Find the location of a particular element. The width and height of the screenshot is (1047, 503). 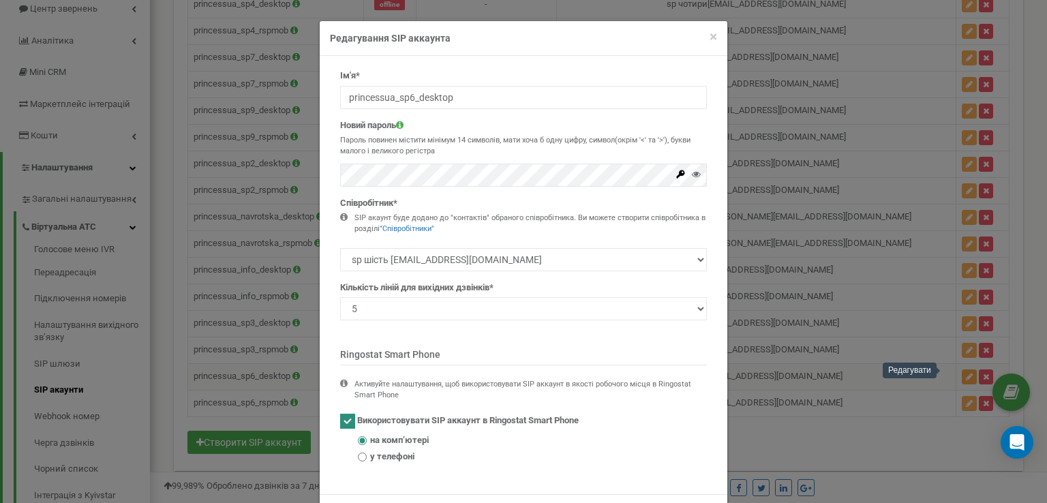

div: Open Intercom Messenger is located at coordinates (1017, 442).